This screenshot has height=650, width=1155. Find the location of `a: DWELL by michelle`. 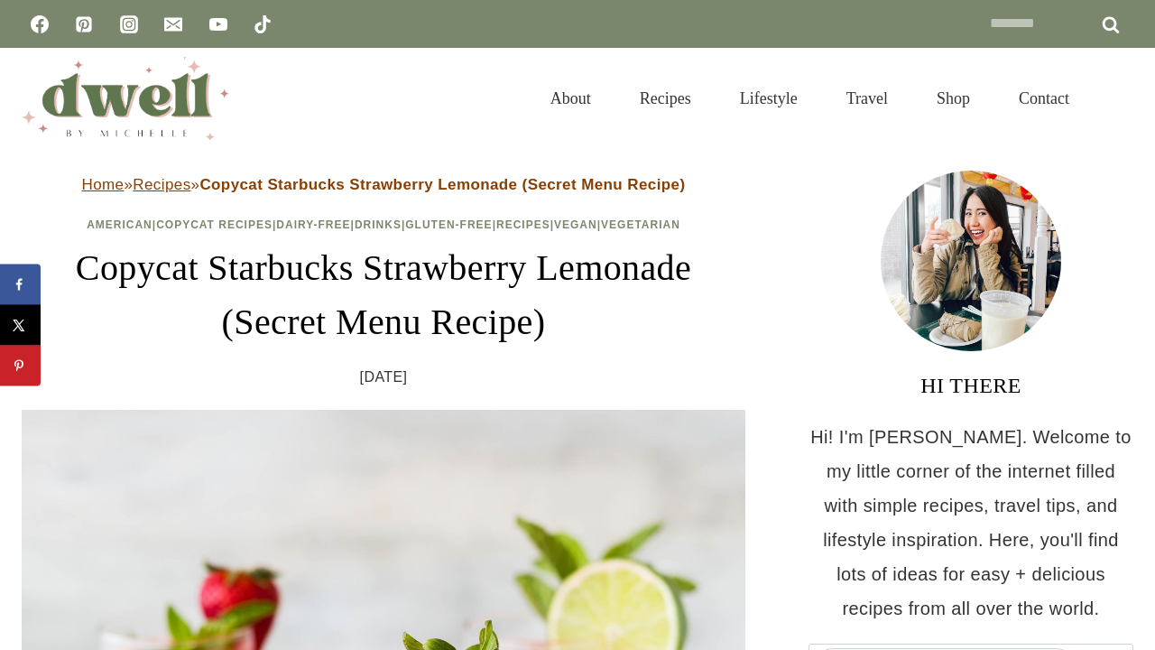

a: DWELL by michelle is located at coordinates (125, 98).